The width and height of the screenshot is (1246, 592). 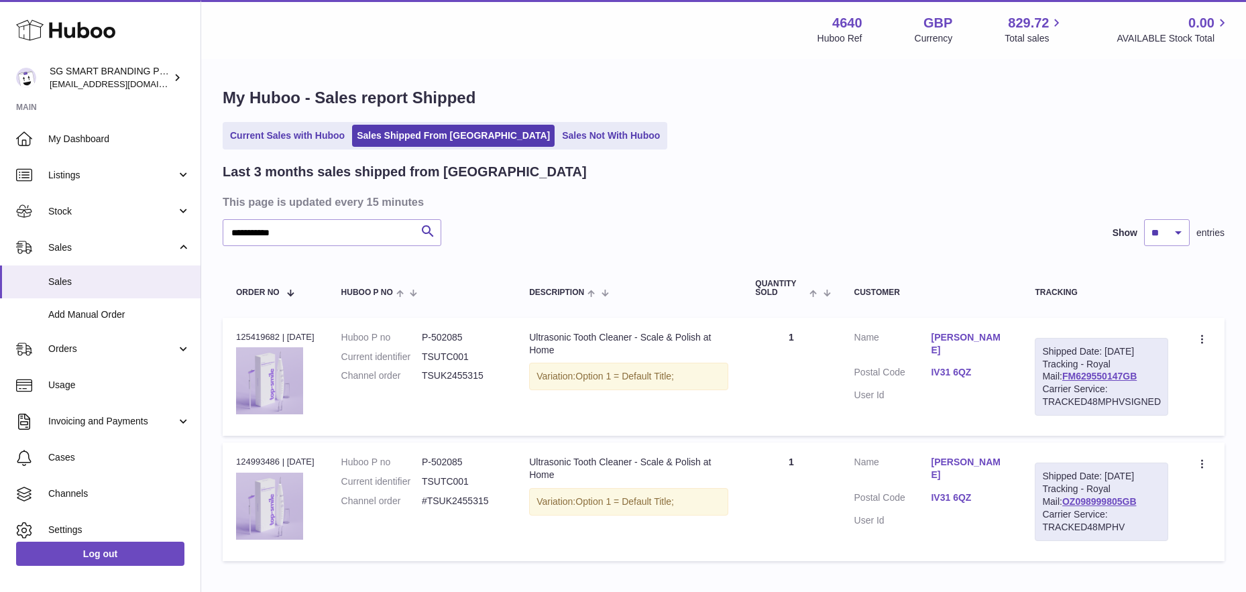 I want to click on label: Show, so click(x=1125, y=233).